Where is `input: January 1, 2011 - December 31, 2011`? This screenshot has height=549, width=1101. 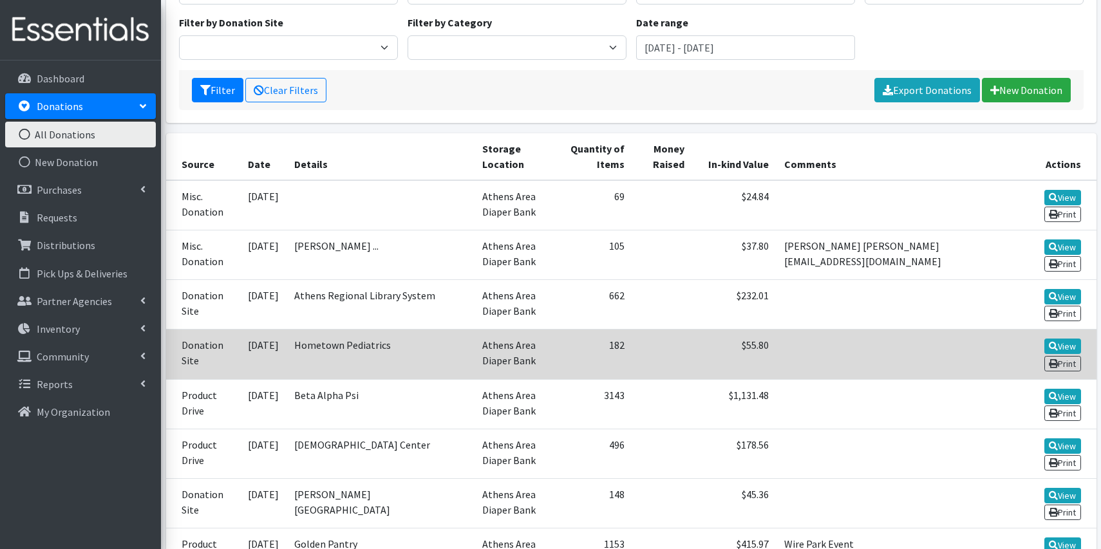
input: January 1, 2011 - December 31, 2011 is located at coordinates (745, 48).